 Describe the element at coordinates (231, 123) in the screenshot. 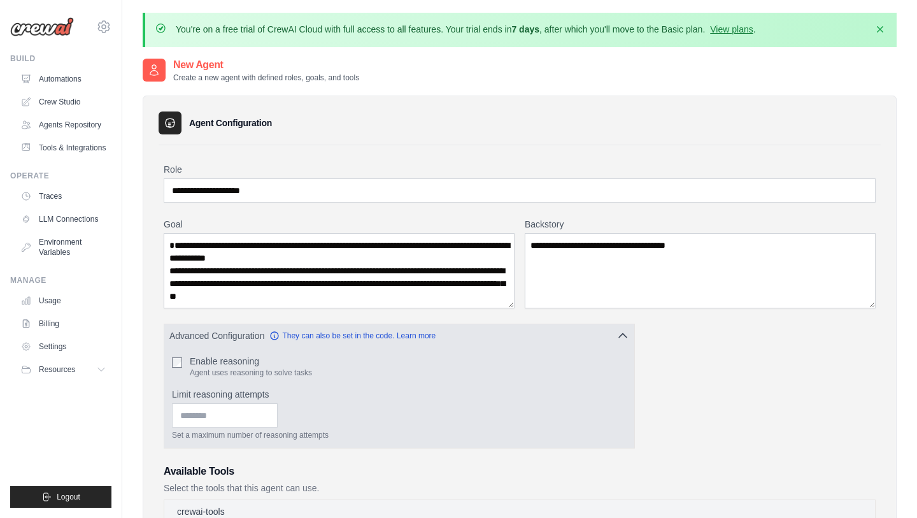

I see `h3: Agent Configuration` at that location.